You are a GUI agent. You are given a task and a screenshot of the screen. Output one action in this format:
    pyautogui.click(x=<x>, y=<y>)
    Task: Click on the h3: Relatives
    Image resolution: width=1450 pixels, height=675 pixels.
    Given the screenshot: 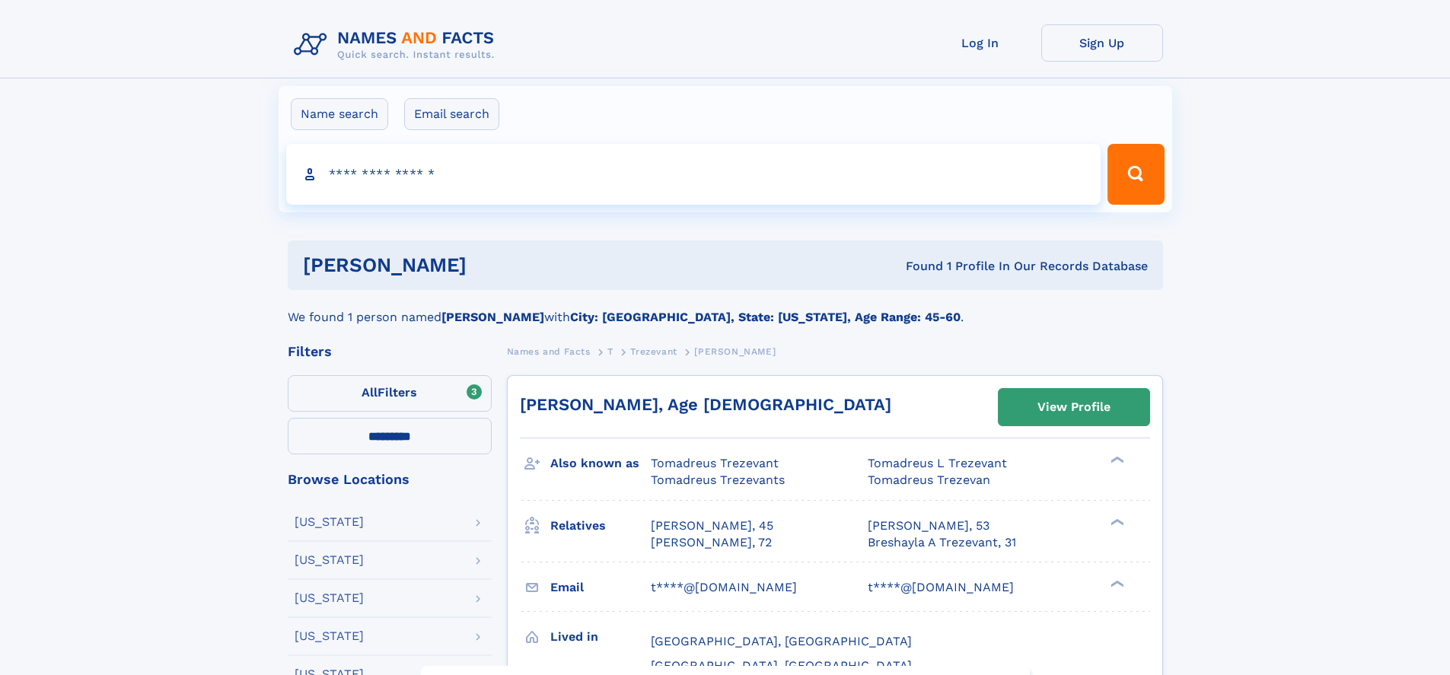 What is the action you would take?
    pyautogui.click(x=600, y=526)
    